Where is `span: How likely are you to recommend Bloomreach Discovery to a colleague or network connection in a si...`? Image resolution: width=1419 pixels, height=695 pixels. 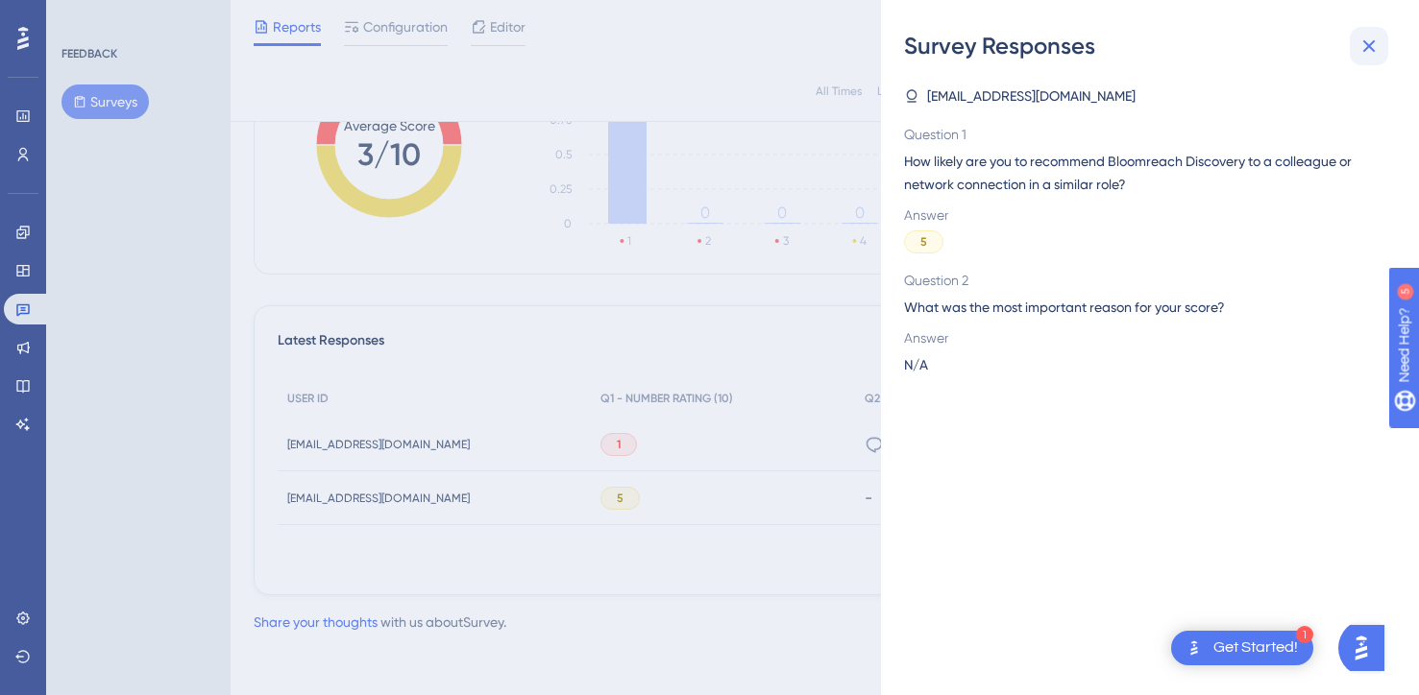 span: How likely are you to recommend Bloomreach Discovery to a colleague or network connection in a si... is located at coordinates (1142, 173).